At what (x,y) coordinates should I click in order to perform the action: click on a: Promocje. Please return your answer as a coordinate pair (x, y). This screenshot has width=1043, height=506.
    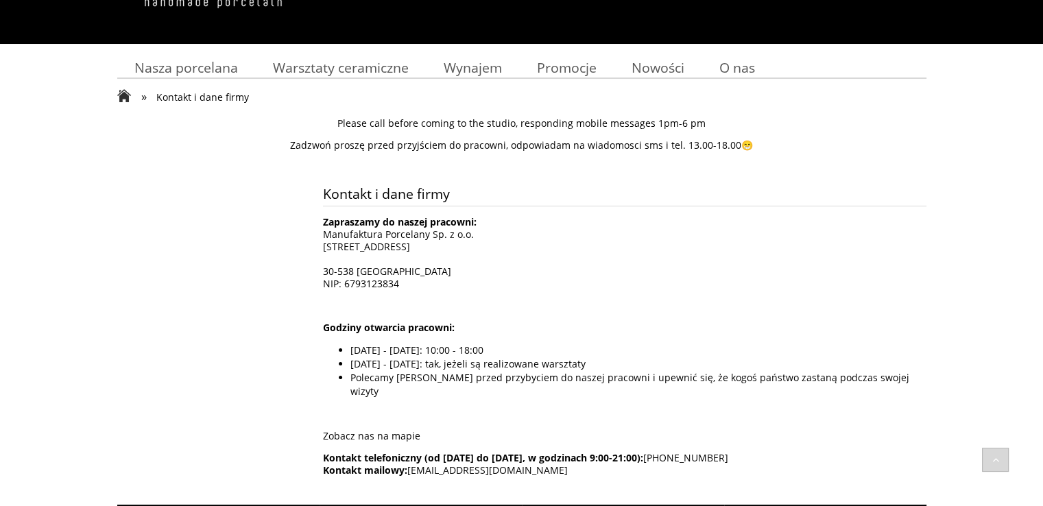
    Looking at the image, I should click on (566, 67).